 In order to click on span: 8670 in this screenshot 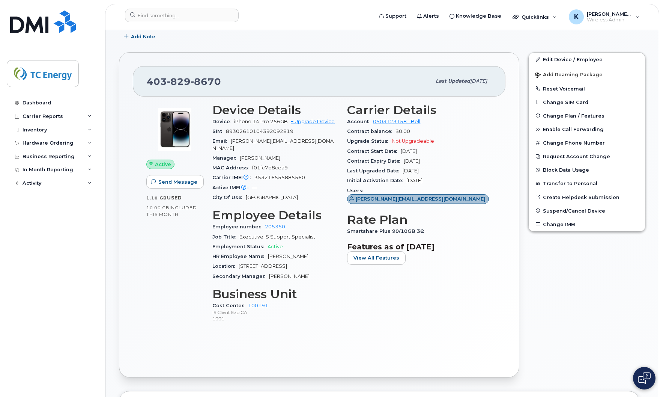, I will do `click(206, 81)`.